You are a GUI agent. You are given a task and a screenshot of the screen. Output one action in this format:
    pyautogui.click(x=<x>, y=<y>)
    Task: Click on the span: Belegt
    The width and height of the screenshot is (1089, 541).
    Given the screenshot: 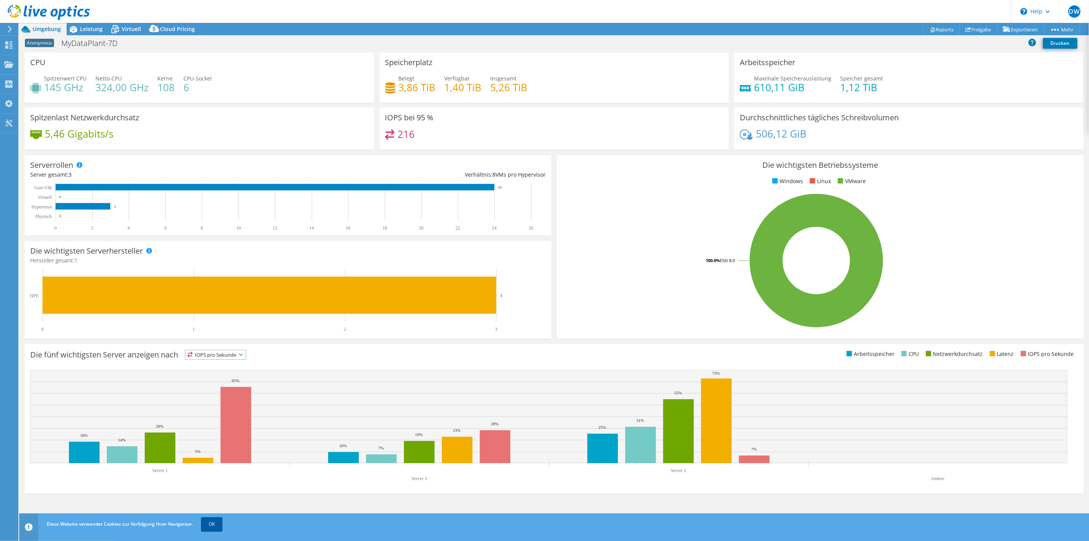 What is the action you would take?
    pyautogui.click(x=407, y=78)
    